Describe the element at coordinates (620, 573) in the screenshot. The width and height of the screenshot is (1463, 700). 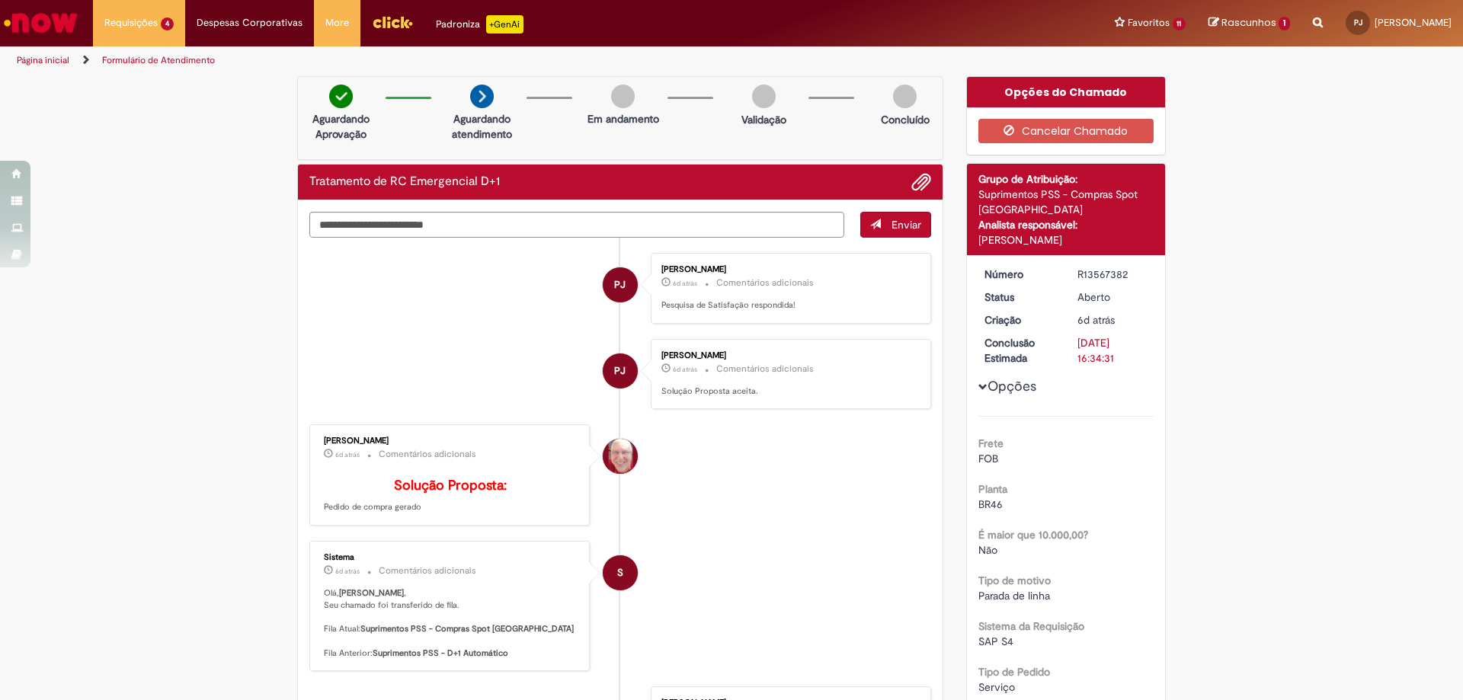
I see `div: System` at that location.